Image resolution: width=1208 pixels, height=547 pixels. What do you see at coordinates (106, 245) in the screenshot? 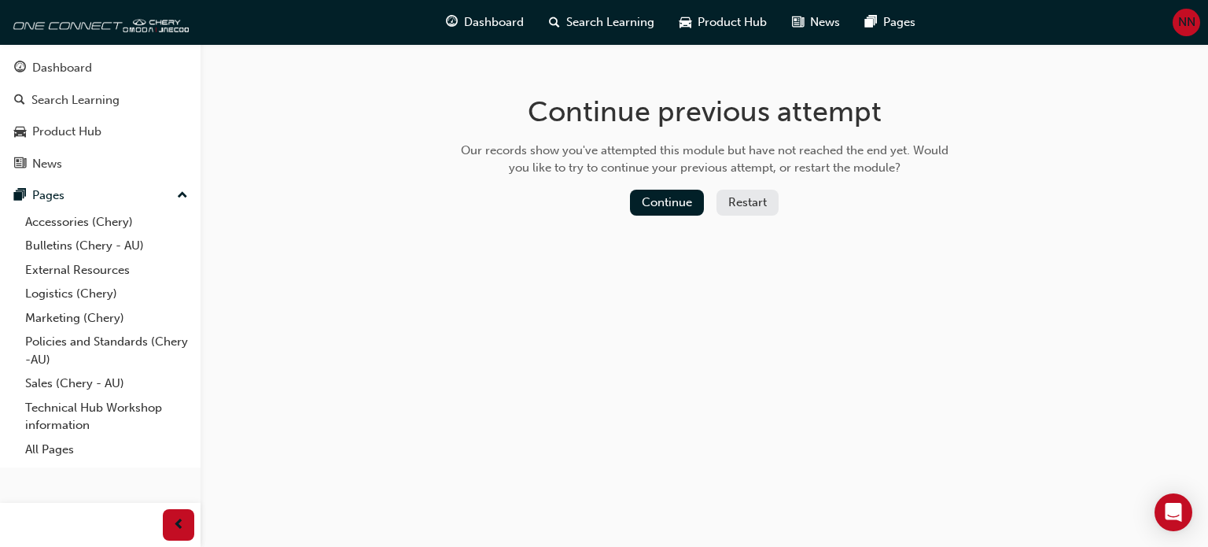
I see `a: Bulletins (Chery - AU)` at bounding box center [106, 245].